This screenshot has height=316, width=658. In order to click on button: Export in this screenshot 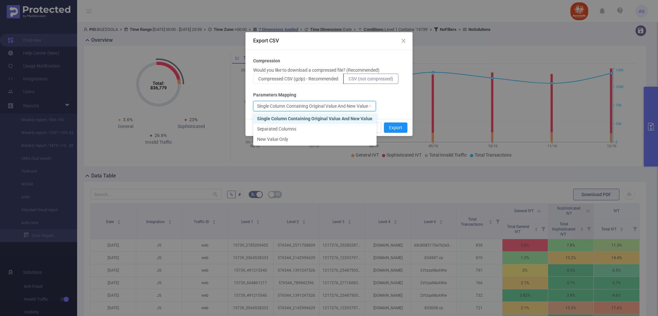, I will do `click(395, 128)`.